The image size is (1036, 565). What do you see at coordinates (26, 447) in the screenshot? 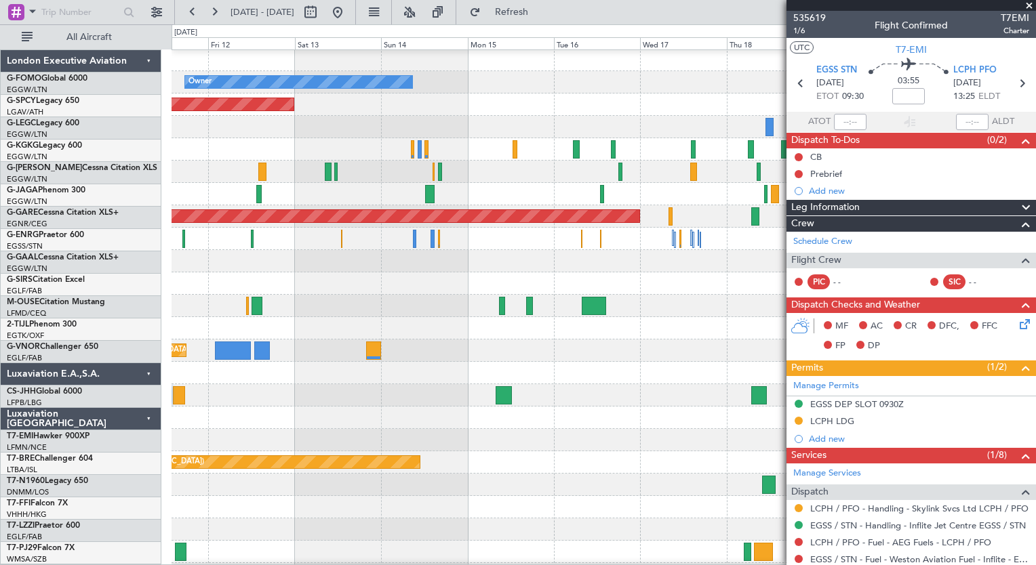
I see `a: LFMN/NCE` at bounding box center [26, 447].